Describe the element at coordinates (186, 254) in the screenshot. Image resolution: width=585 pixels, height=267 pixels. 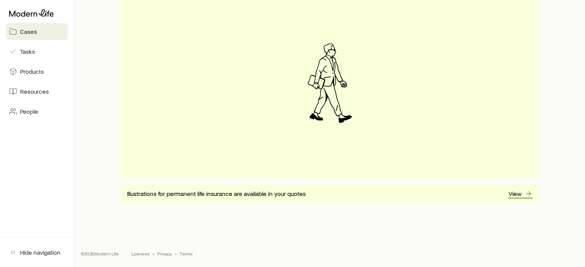
I see `a: Terms` at that location.